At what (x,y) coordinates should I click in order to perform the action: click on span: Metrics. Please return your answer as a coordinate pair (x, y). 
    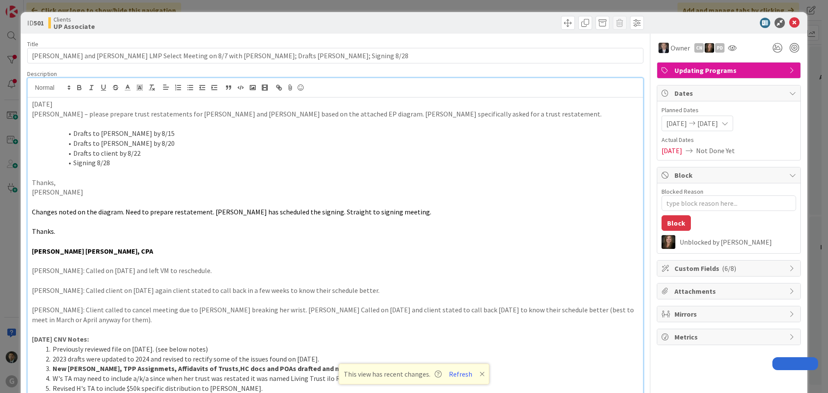
    Looking at the image, I should click on (730, 337).